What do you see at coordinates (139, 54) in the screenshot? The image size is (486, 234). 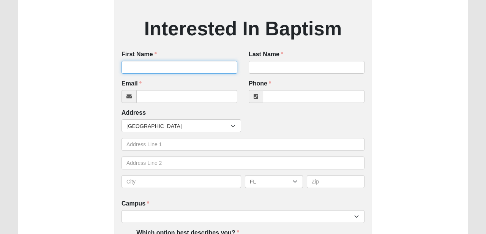 I see `label: First Name` at bounding box center [139, 54].